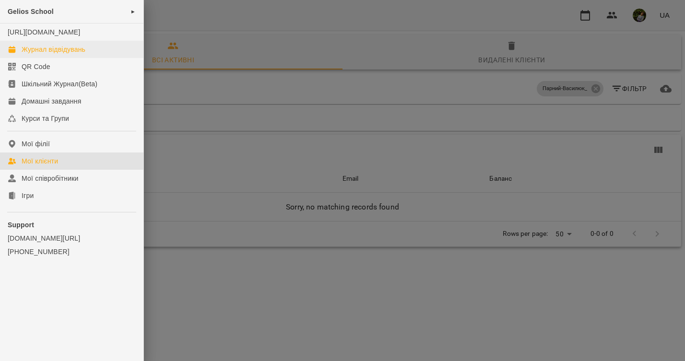 This screenshot has height=361, width=685. What do you see at coordinates (71, 225) in the screenshot?
I see `p: Support` at bounding box center [71, 225].